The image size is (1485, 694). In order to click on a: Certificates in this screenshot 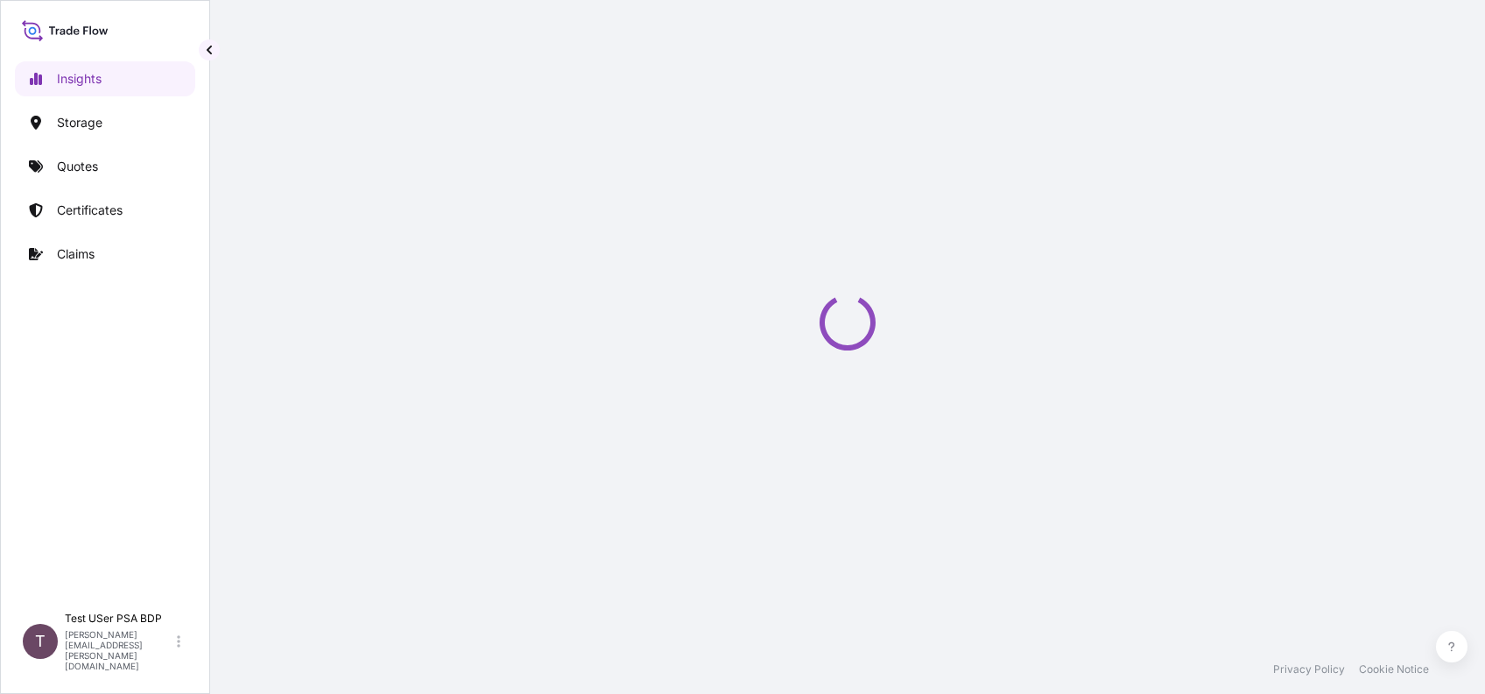, I will do `click(105, 210)`.